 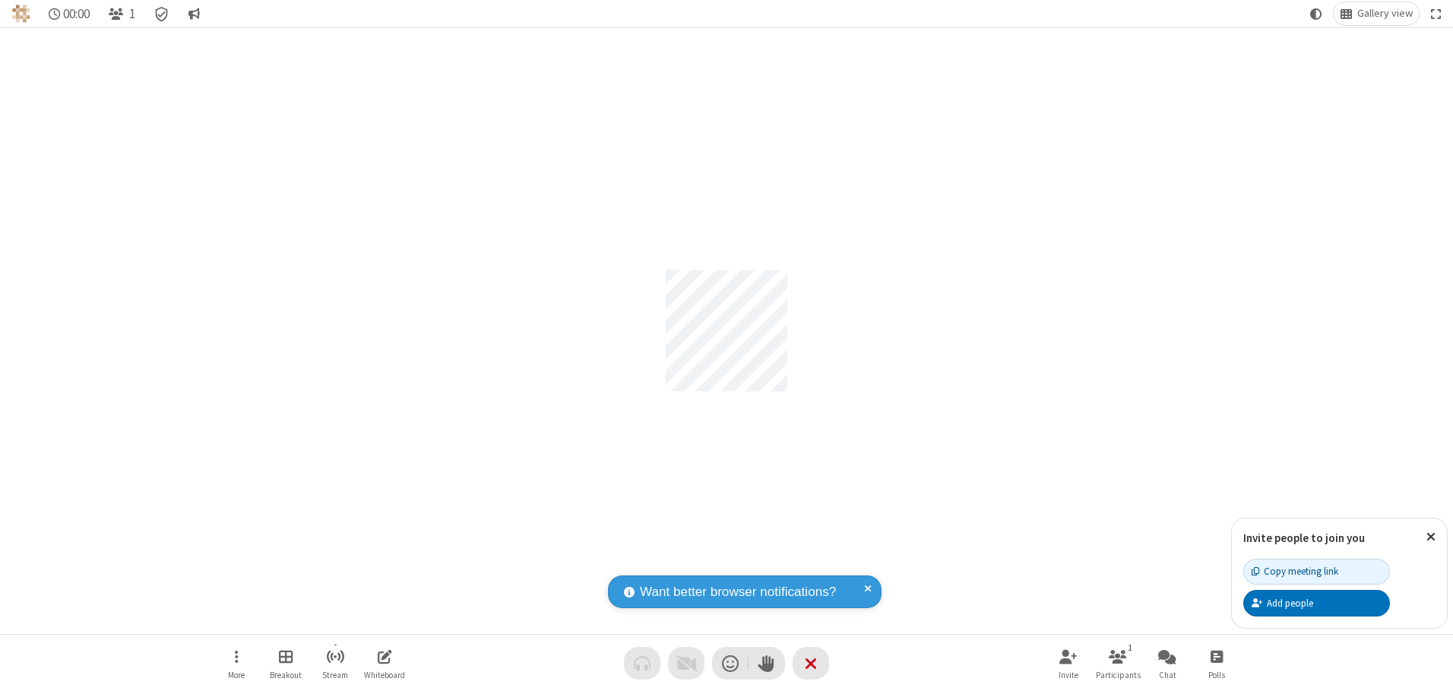 What do you see at coordinates (1118, 675) in the screenshot?
I see `span: Participants` at bounding box center [1118, 675].